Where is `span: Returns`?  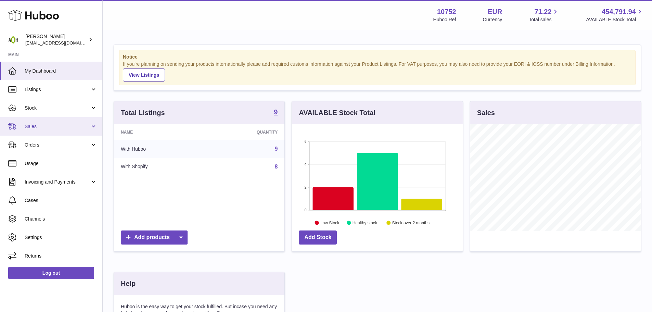
span: Returns is located at coordinates (61, 255).